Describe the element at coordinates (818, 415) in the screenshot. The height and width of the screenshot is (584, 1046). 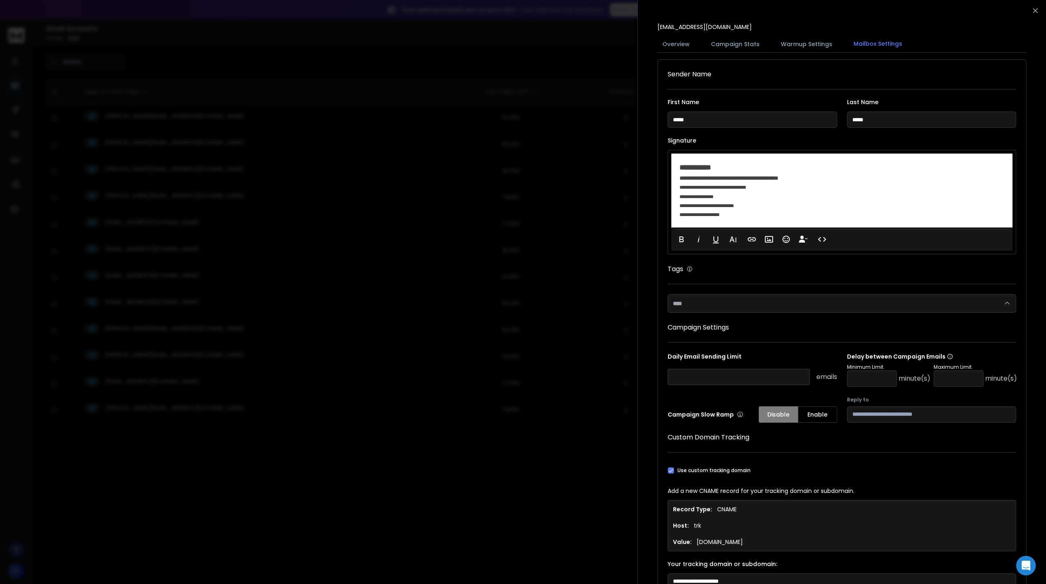
I see `button: Enable` at that location.